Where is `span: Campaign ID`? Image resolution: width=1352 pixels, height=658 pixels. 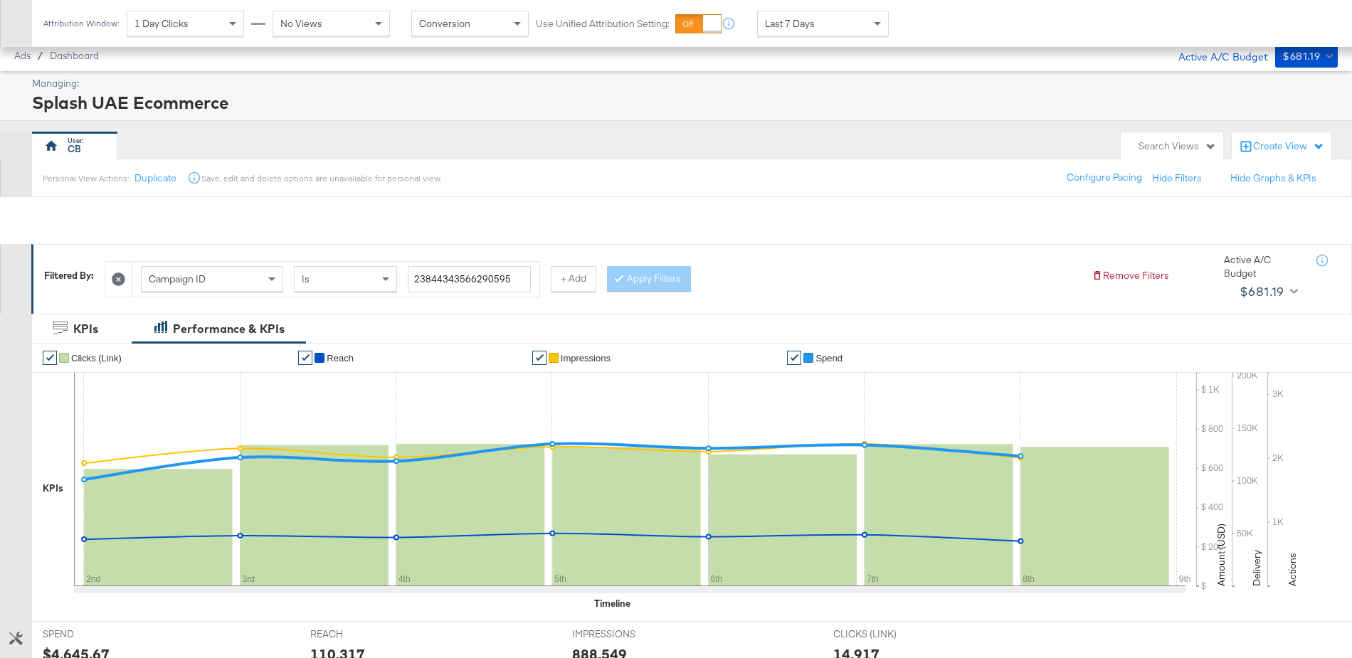
span: Campaign ID is located at coordinates (177, 279).